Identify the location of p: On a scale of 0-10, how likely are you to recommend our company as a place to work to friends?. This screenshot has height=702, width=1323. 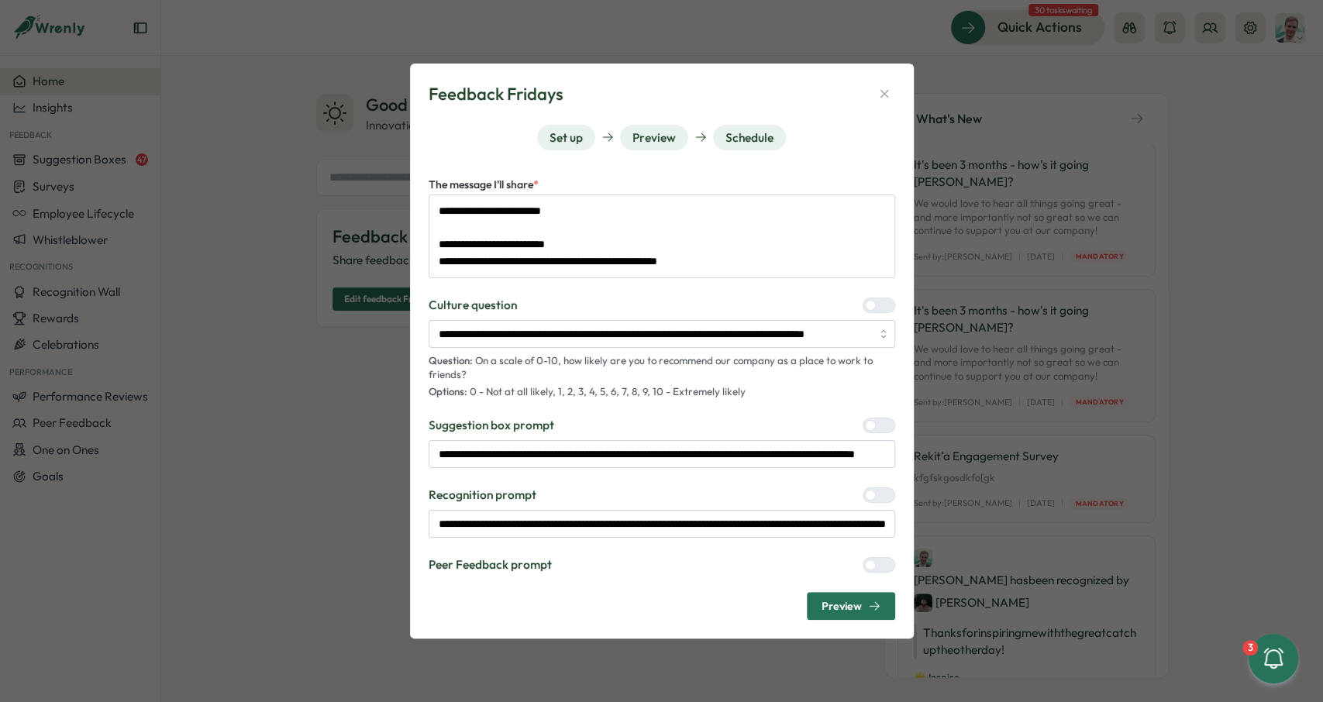
(662, 367).